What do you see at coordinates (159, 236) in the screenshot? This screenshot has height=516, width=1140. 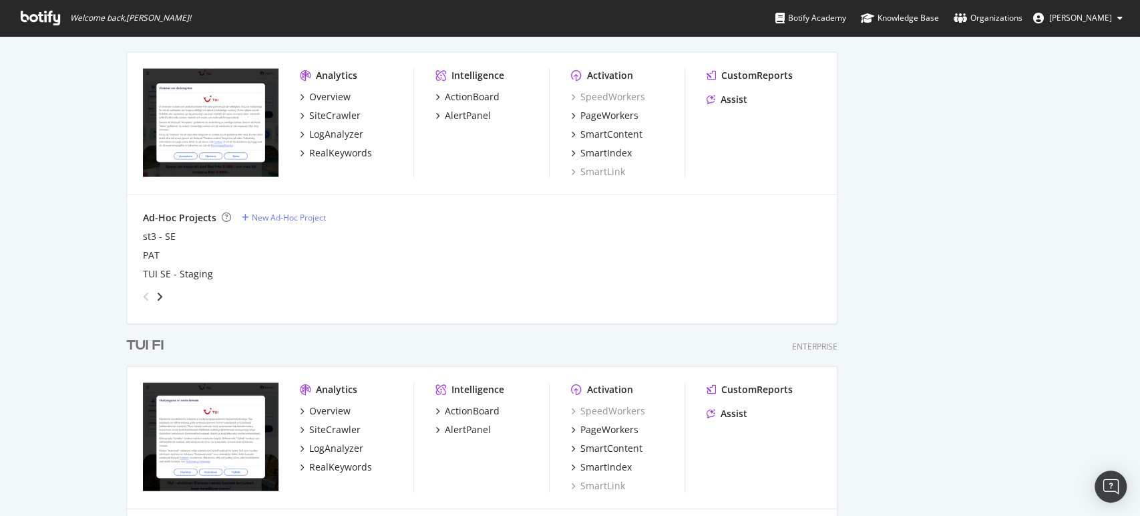 I see `a: st3 - SE` at bounding box center [159, 236].